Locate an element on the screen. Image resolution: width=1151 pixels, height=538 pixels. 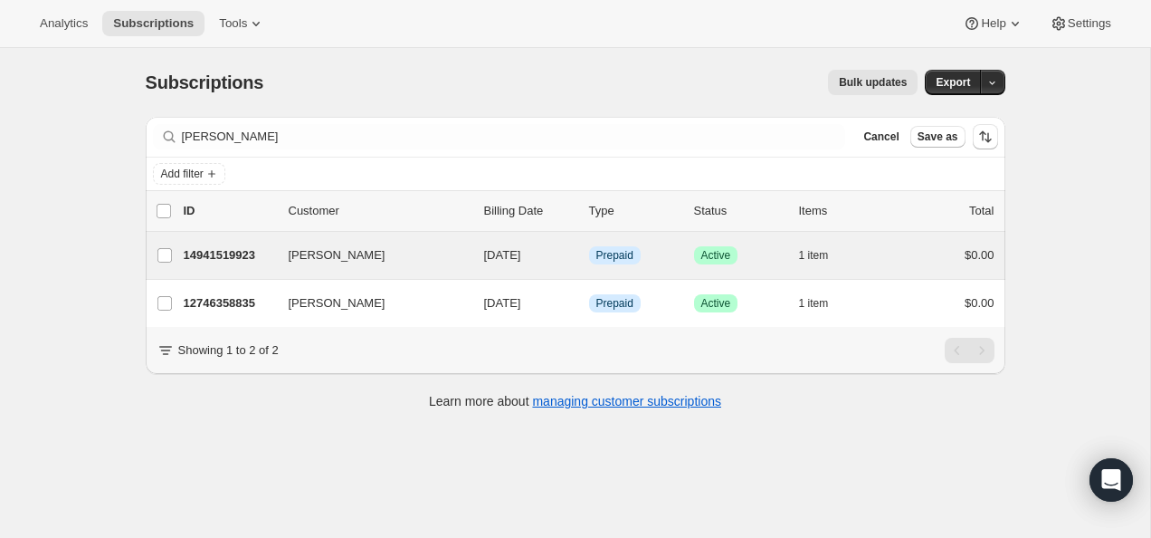
div: Items is located at coordinates (844, 211).